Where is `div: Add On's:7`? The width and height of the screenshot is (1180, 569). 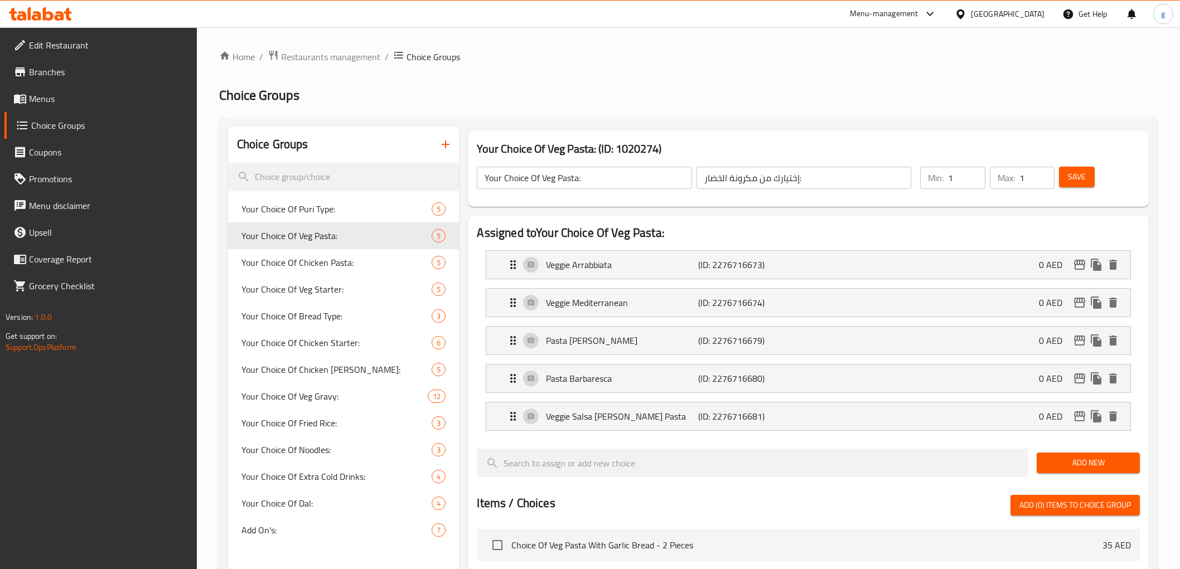
div: Add On's:7 is located at coordinates (343, 530).